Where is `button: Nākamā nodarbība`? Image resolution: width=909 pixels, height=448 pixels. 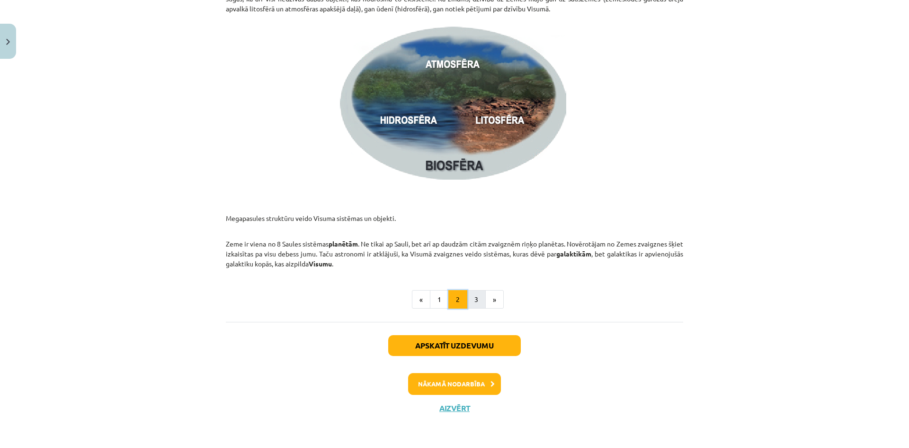 button: Nākamā nodarbība is located at coordinates (455, 384).